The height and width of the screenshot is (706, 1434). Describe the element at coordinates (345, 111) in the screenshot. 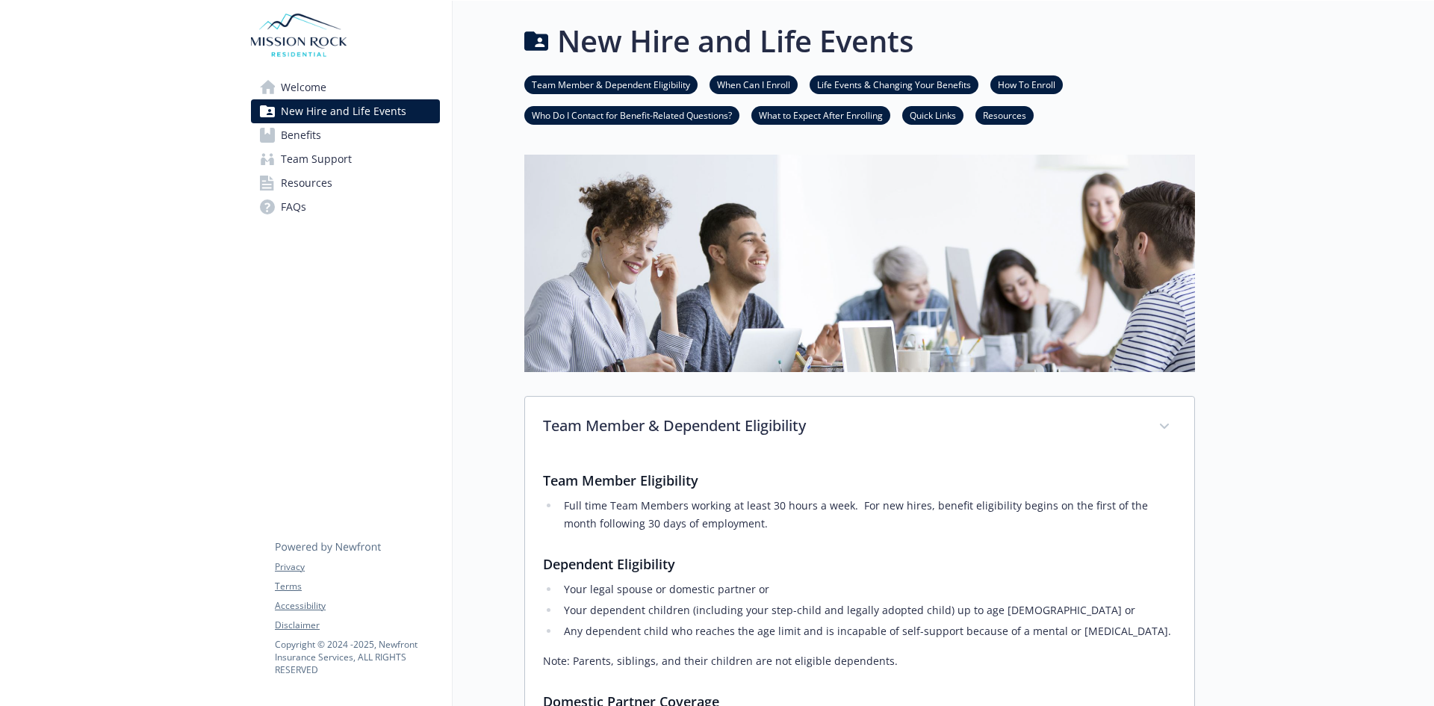

I see `a: New Hire and Life Events` at that location.